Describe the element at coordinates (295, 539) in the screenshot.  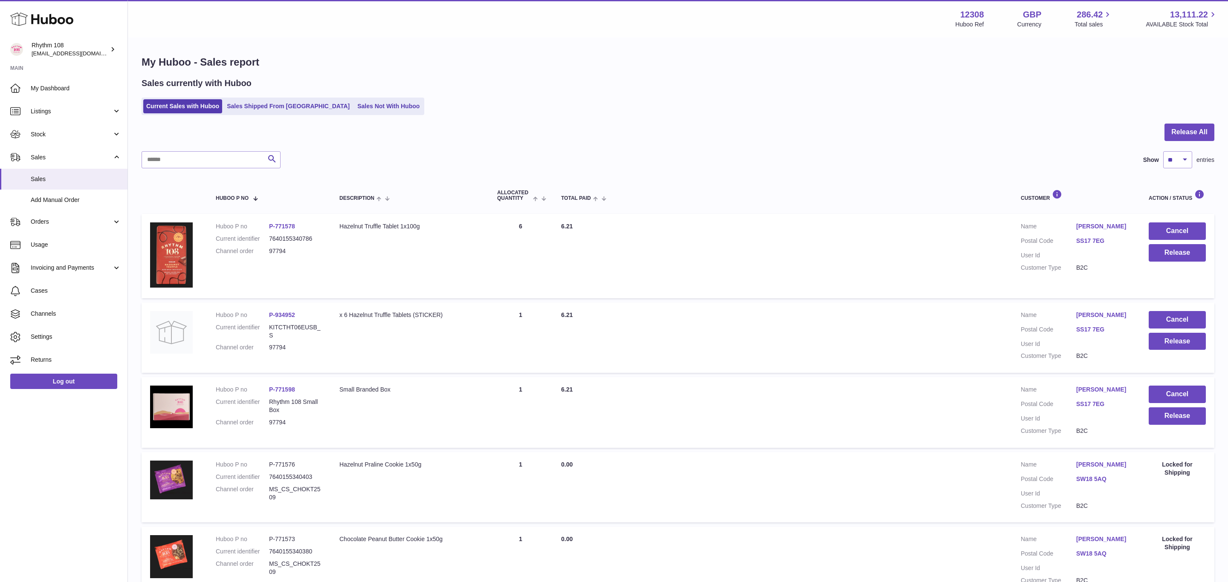
I see `dd: P-771573` at that location.